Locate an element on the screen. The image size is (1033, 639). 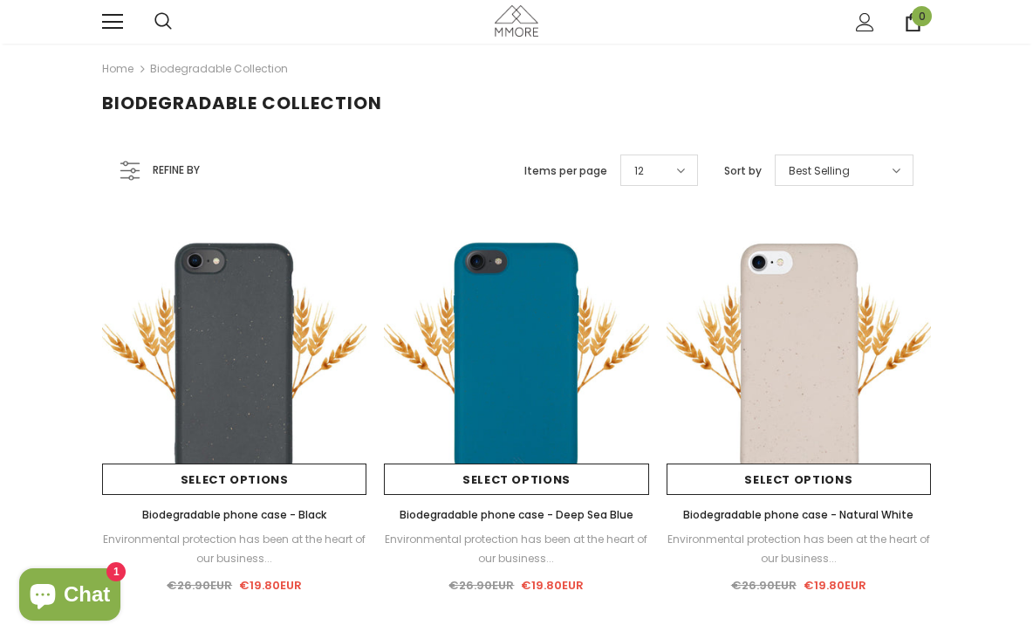
a: Biodegradable phone case - Deep Sea Blue is located at coordinates (516, 515).